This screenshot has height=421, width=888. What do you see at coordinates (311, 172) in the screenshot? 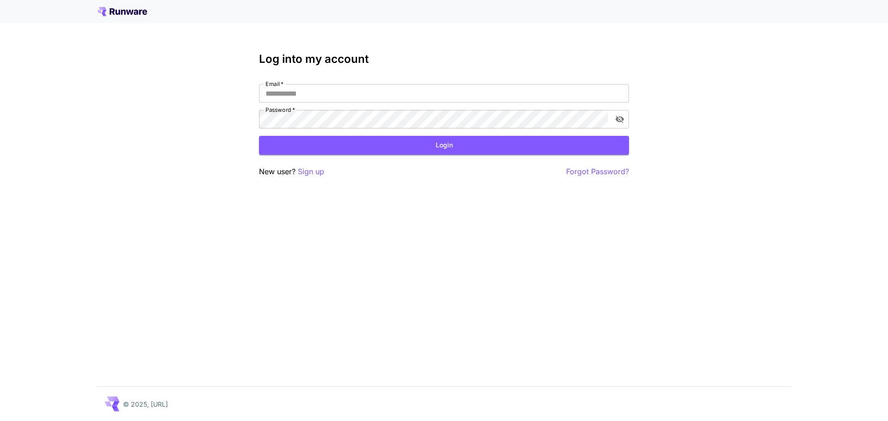
I see `button: Sign up` at bounding box center [311, 172].